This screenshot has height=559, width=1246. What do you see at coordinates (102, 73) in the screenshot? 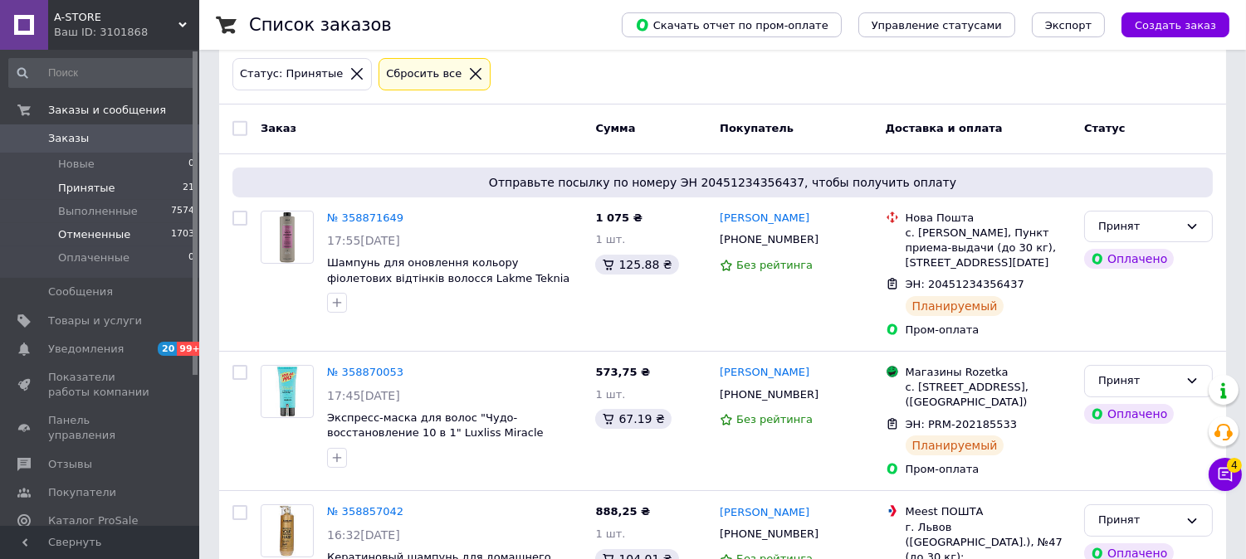
I see `input: Поиск` at bounding box center [102, 73].